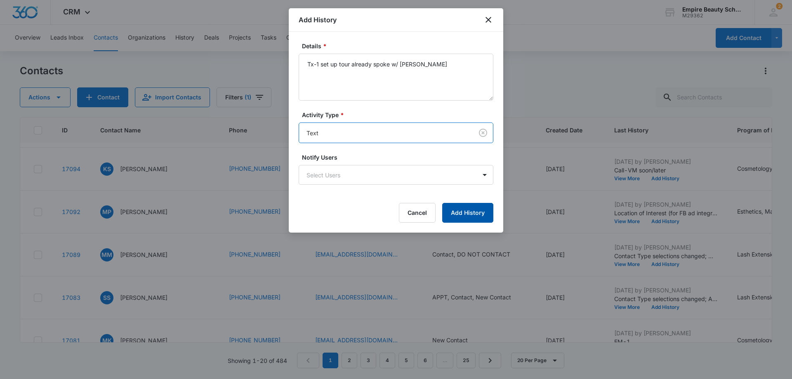 This screenshot has height=379, width=792. Describe the element at coordinates (488, 20) in the screenshot. I see `button: close` at that location.